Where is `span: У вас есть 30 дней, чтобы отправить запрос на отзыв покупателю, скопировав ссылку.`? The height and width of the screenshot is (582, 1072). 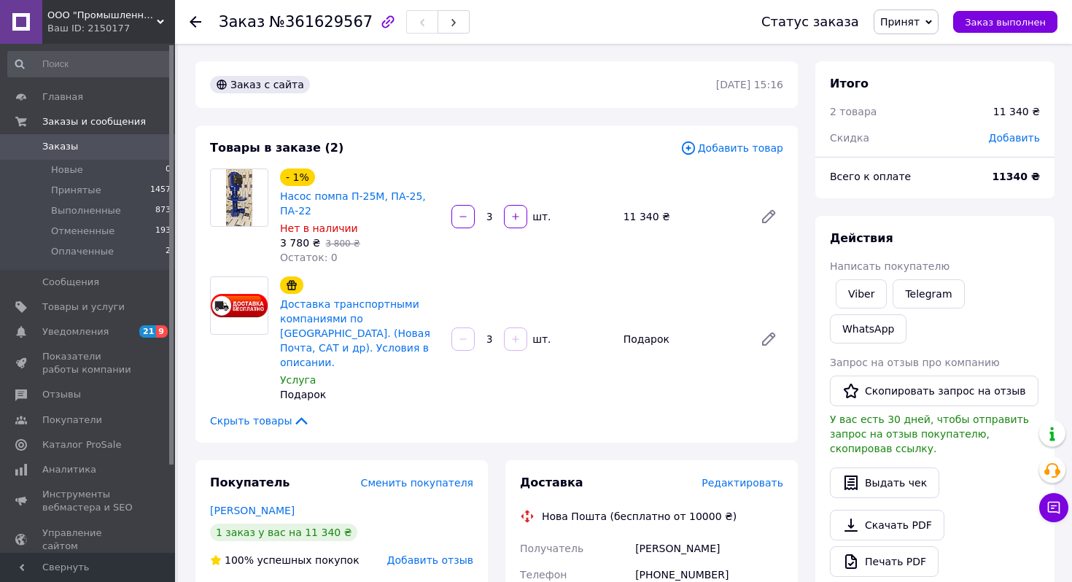
span: У вас есть 30 дней, чтобы отправить запрос на отзыв покупателю, скопировав ссылку. is located at coordinates (929, 434).